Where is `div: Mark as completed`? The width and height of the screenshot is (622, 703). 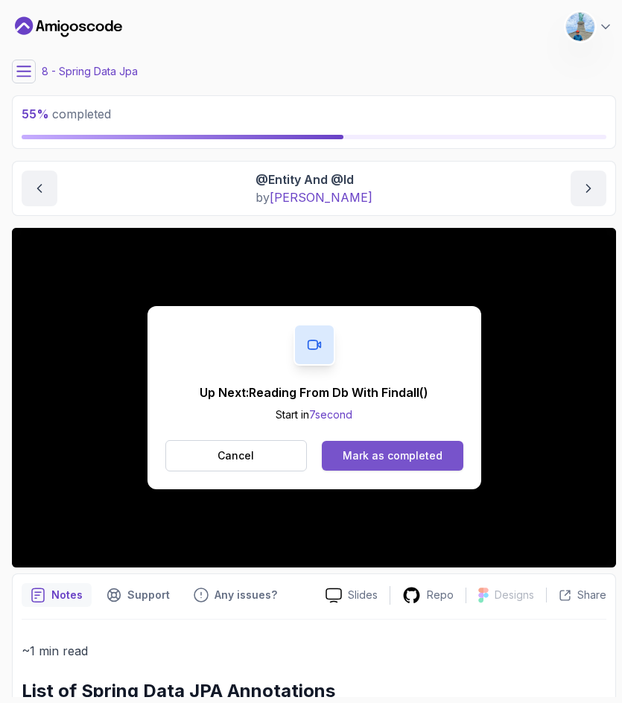
div: Mark as completed is located at coordinates (393, 456).